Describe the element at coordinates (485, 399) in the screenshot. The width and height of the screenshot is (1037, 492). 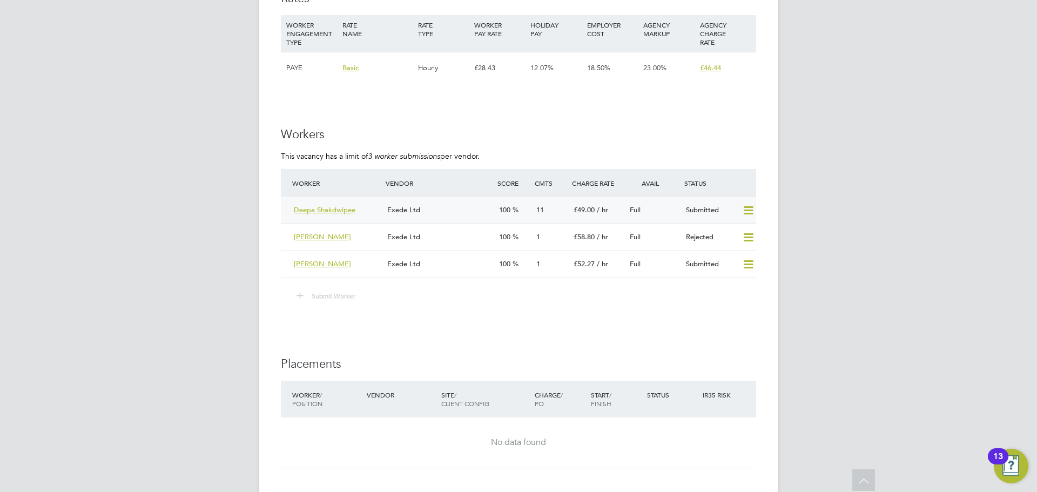
I see `div: Site` at that location.